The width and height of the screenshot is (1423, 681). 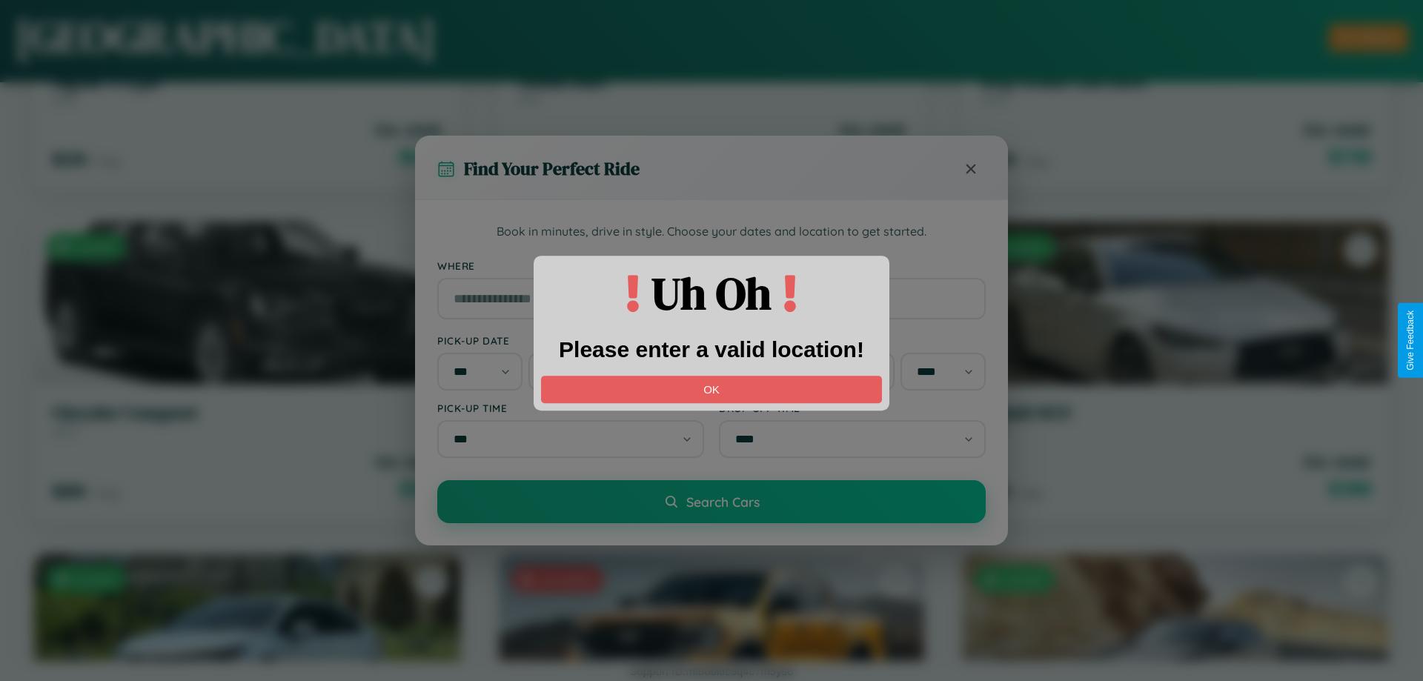 What do you see at coordinates (571, 408) in the screenshot?
I see `label: Pick-up Time` at bounding box center [571, 408].